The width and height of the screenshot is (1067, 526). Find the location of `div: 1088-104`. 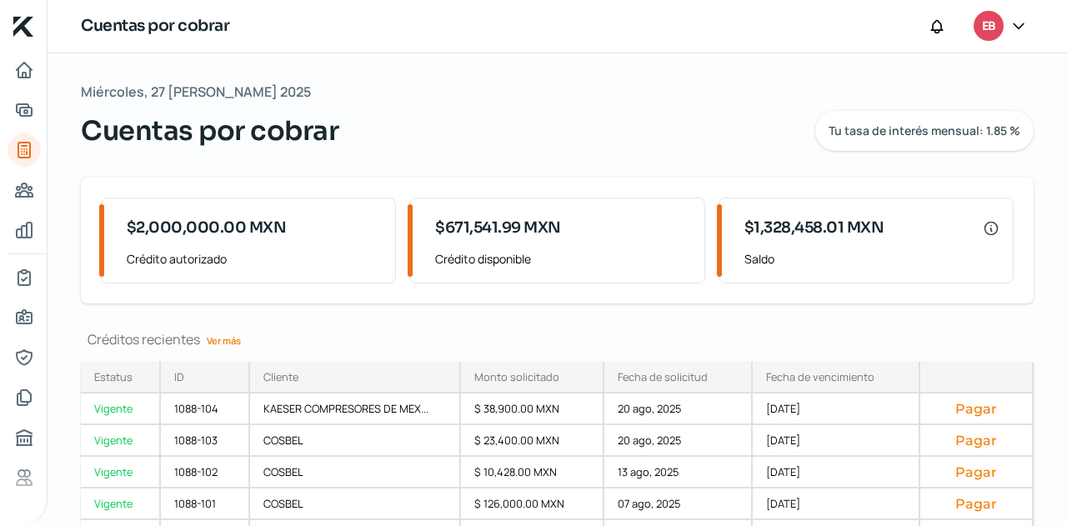

div: 1088-104 is located at coordinates (205, 409).